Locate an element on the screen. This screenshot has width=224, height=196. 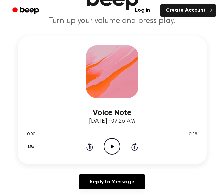
a: Create Account is located at coordinates (188, 10).